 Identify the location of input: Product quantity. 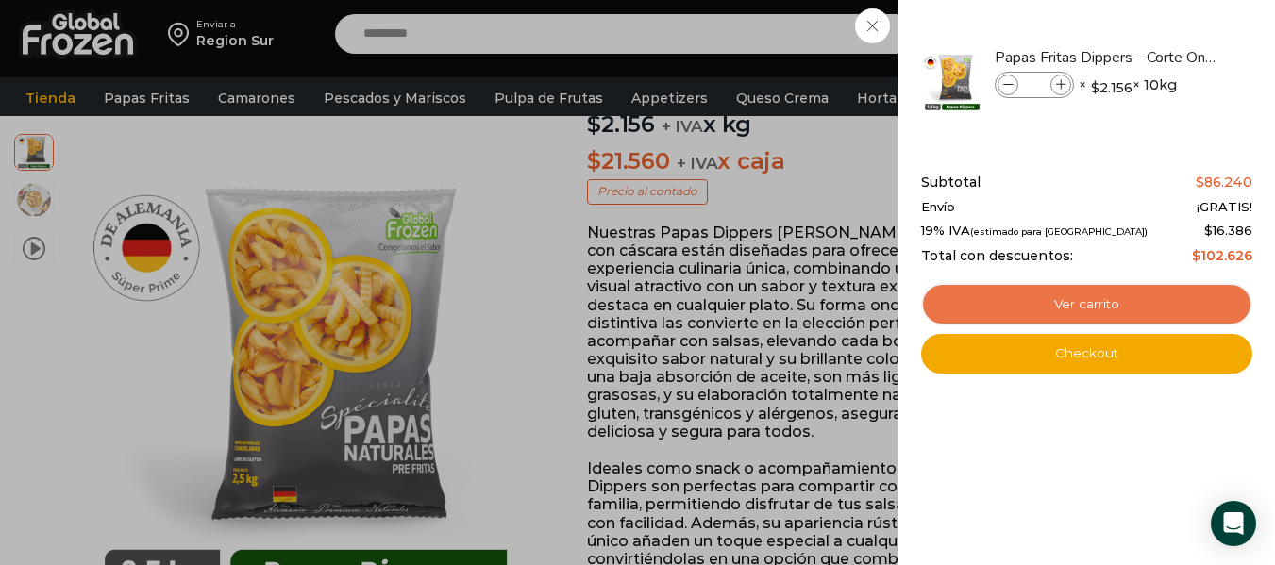
(1035, 85).